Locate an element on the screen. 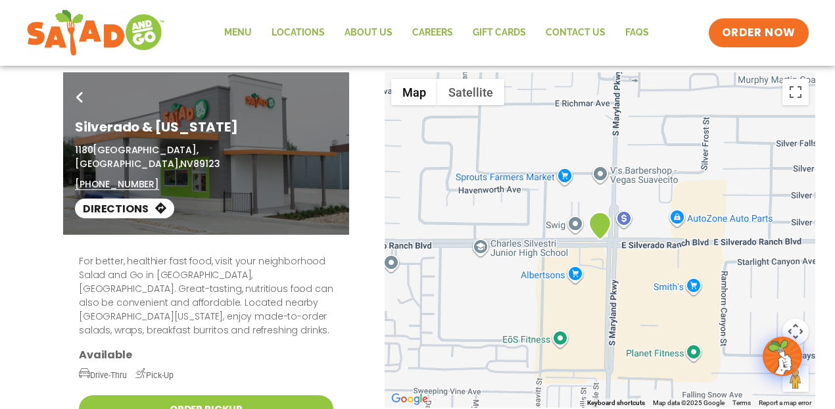  a: Menu is located at coordinates (238, 33).